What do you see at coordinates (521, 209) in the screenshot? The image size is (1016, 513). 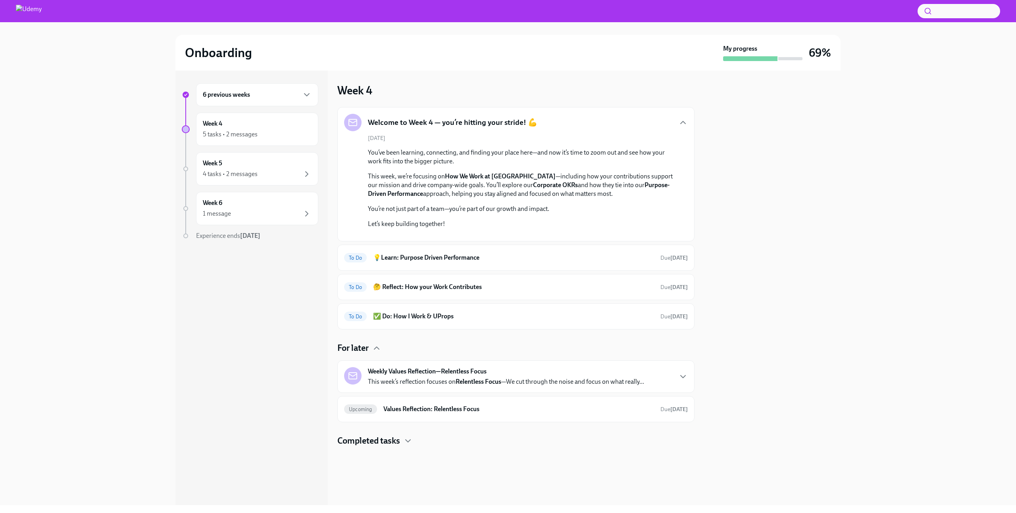 I see `p: You’re not just part of a team—you’re part of our growth and impact.` at bounding box center [521, 209].